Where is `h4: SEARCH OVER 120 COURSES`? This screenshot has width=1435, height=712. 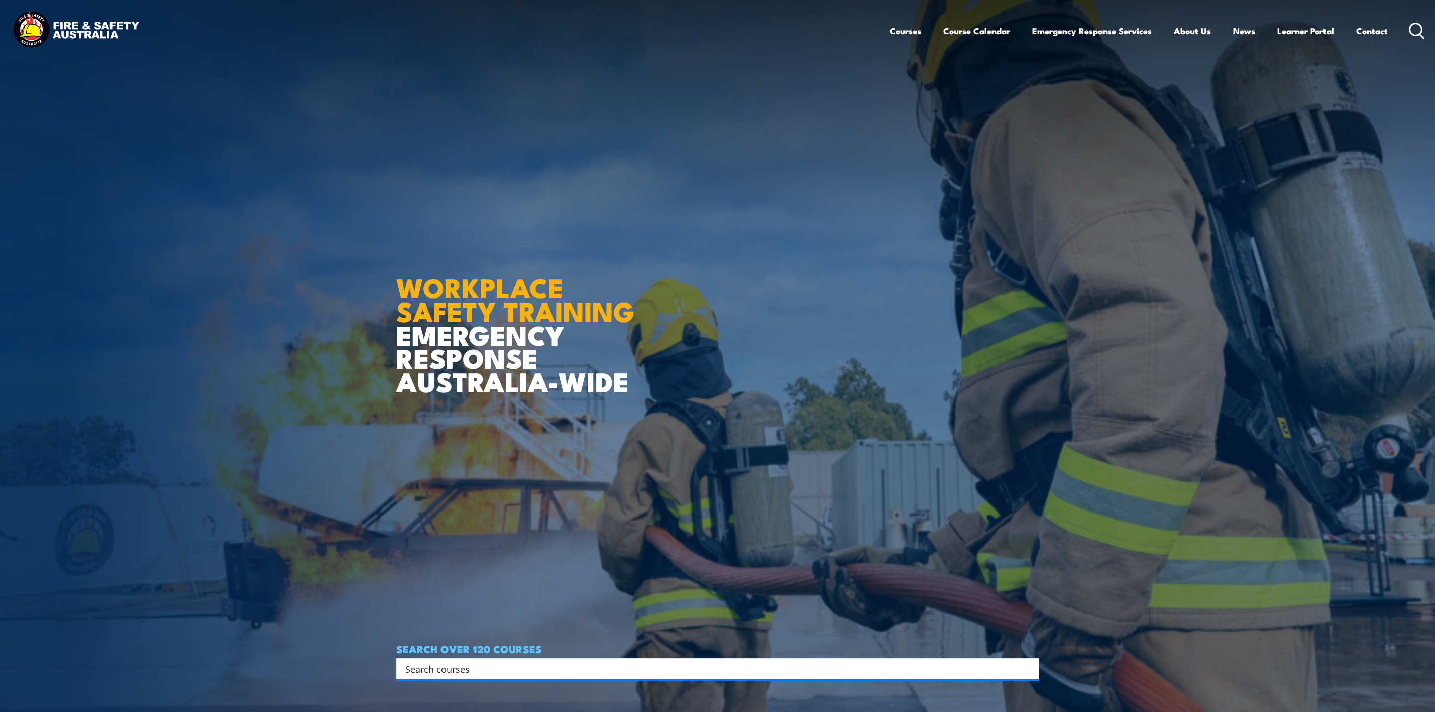 h4: SEARCH OVER 120 COURSES is located at coordinates (718, 648).